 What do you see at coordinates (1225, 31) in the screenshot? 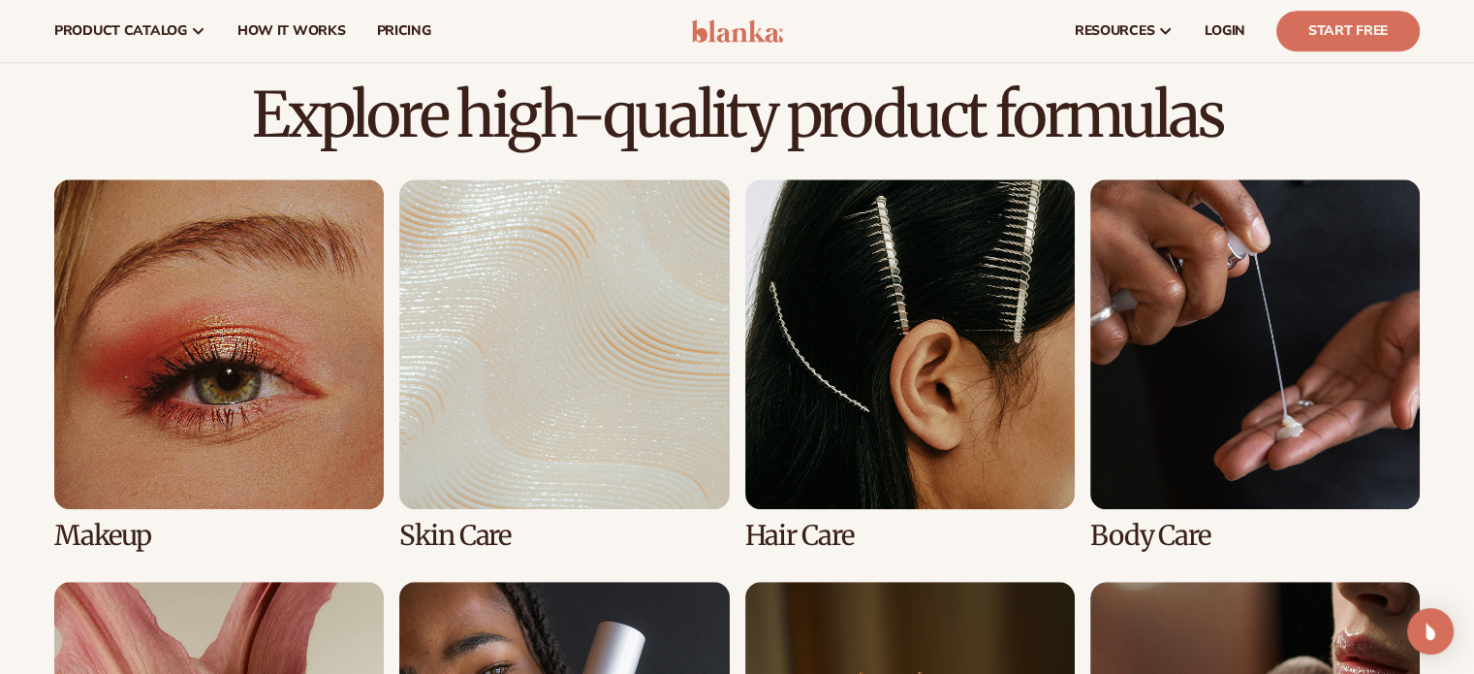
I see `span: LOGIN` at bounding box center [1225, 31].